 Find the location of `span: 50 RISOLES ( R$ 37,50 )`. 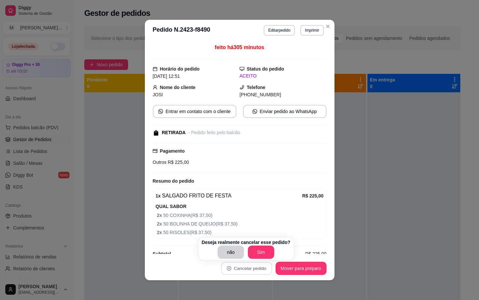

span: 50 RISOLES ( R$ 37,50 ) is located at coordinates (240, 232).